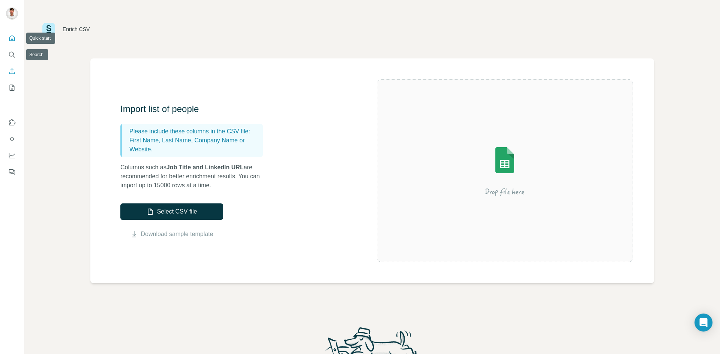  I want to click on button: Feedback, so click(12, 172).